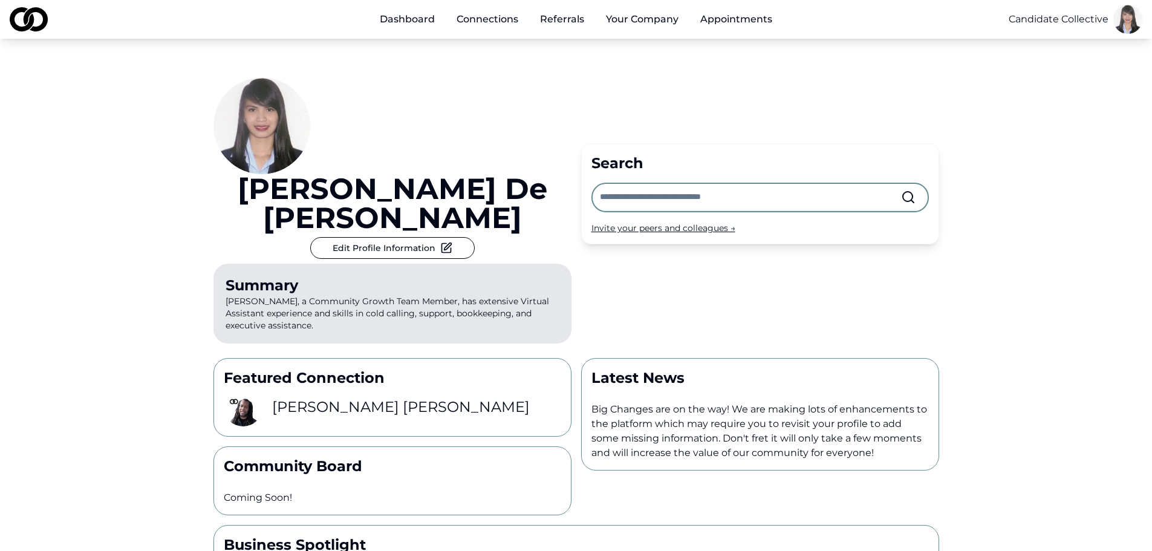  Describe the element at coordinates (392, 378) in the screenshot. I see `p: Featured Connection` at that location.